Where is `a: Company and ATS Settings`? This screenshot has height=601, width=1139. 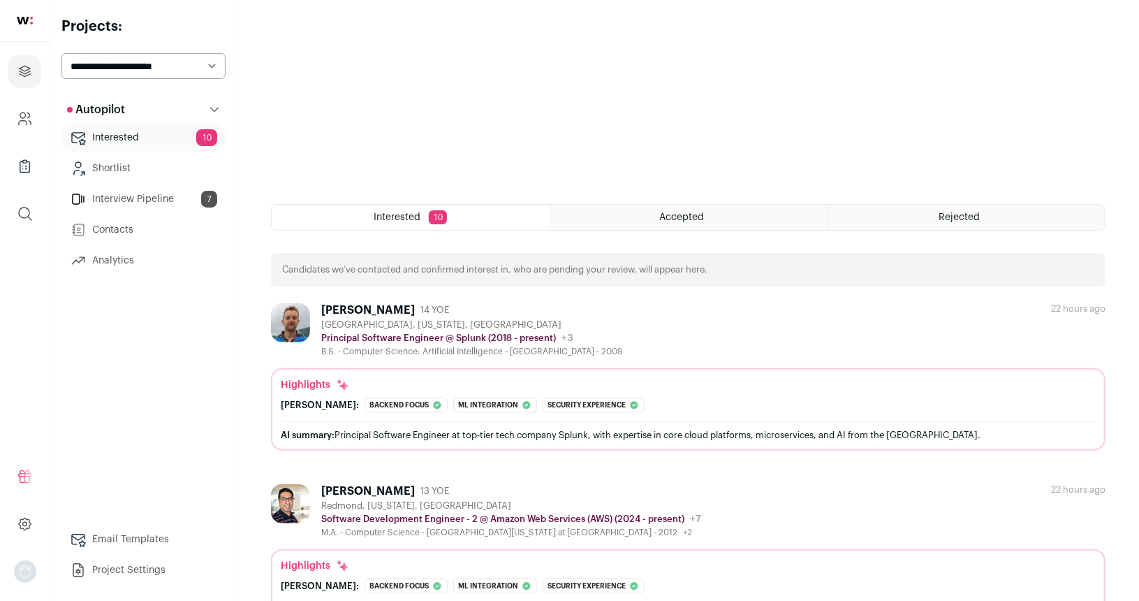
a: Company and ATS Settings is located at coordinates (24, 119).